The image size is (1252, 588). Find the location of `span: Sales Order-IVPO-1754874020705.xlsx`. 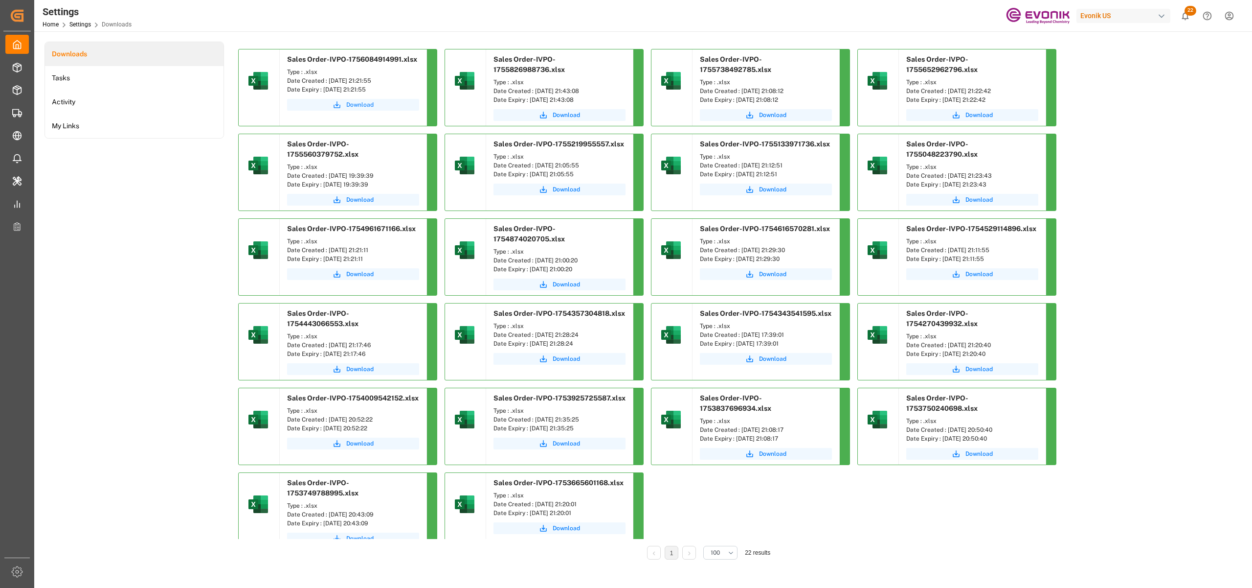

span: Sales Order-IVPO-1754874020705.xlsx is located at coordinates (529, 233).